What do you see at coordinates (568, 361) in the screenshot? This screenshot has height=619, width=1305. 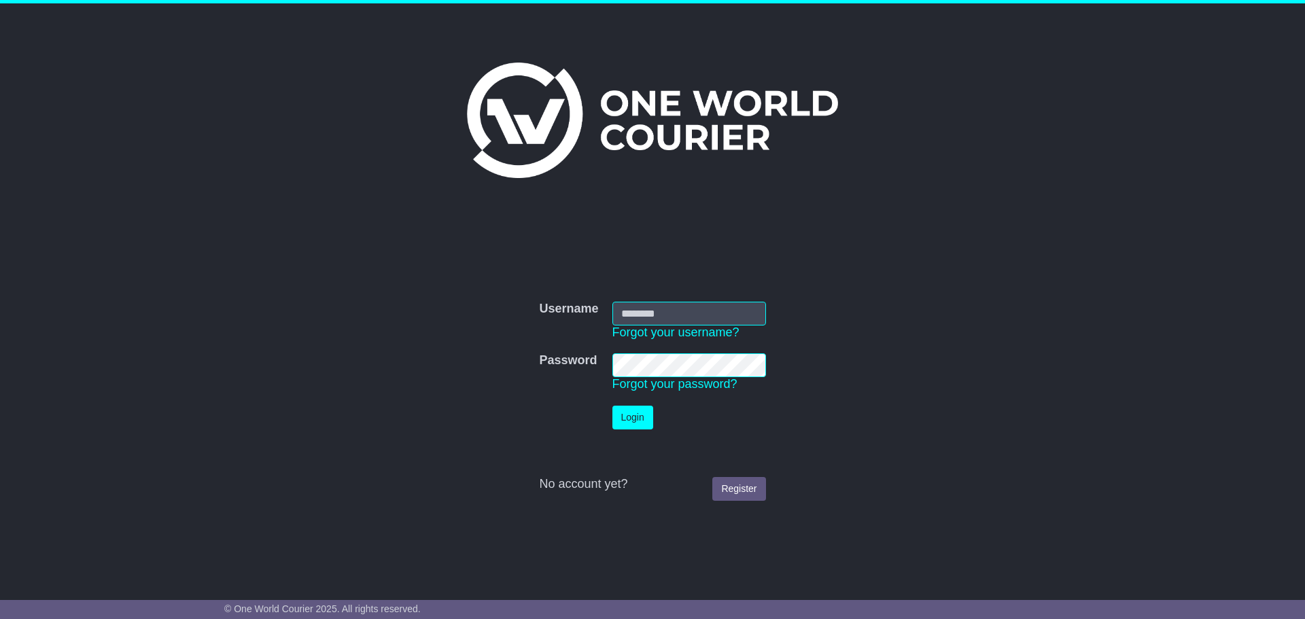 I see `label: Password` at bounding box center [568, 361].